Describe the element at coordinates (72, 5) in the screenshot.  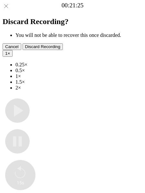
I see `a: 00:21:25` at that location.